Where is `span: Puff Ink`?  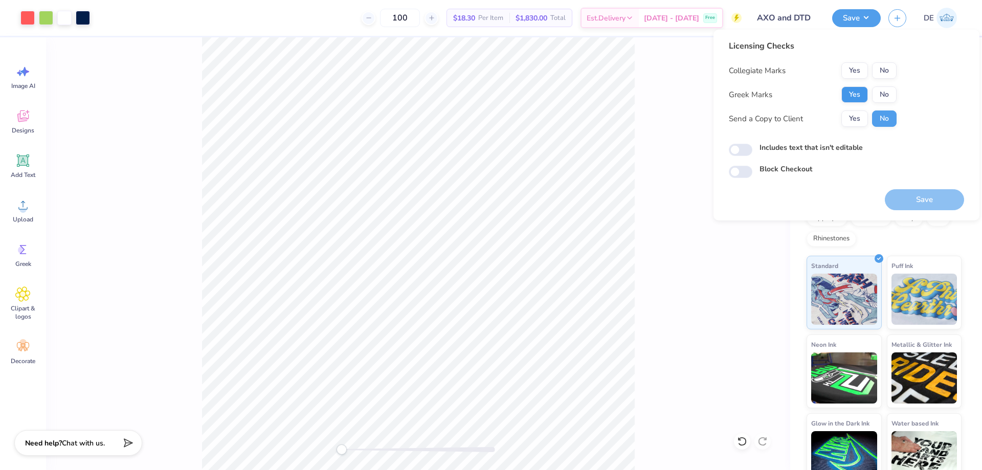
span: Puff Ink is located at coordinates (902, 265).